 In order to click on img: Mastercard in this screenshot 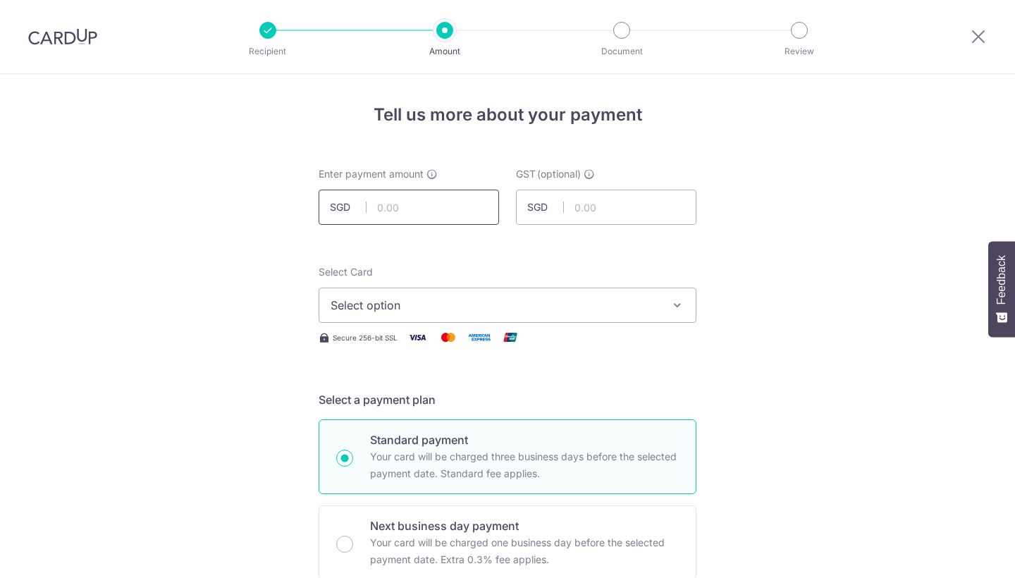, I will do `click(448, 337)`.